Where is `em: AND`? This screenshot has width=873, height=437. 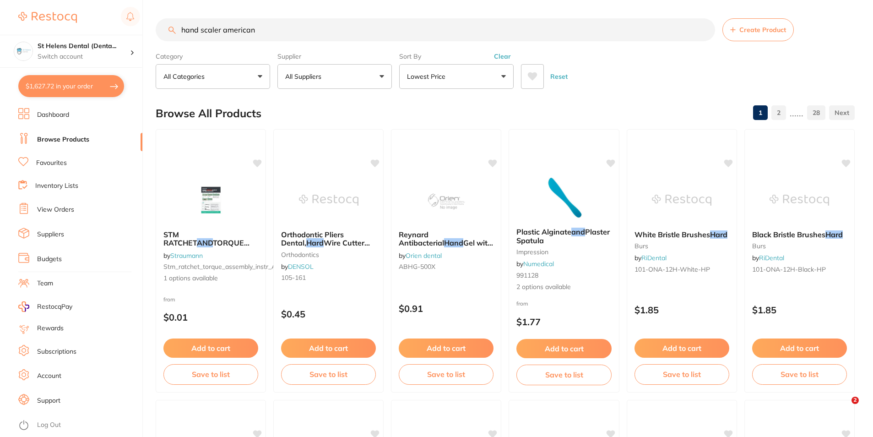
em: AND is located at coordinates (205, 243).